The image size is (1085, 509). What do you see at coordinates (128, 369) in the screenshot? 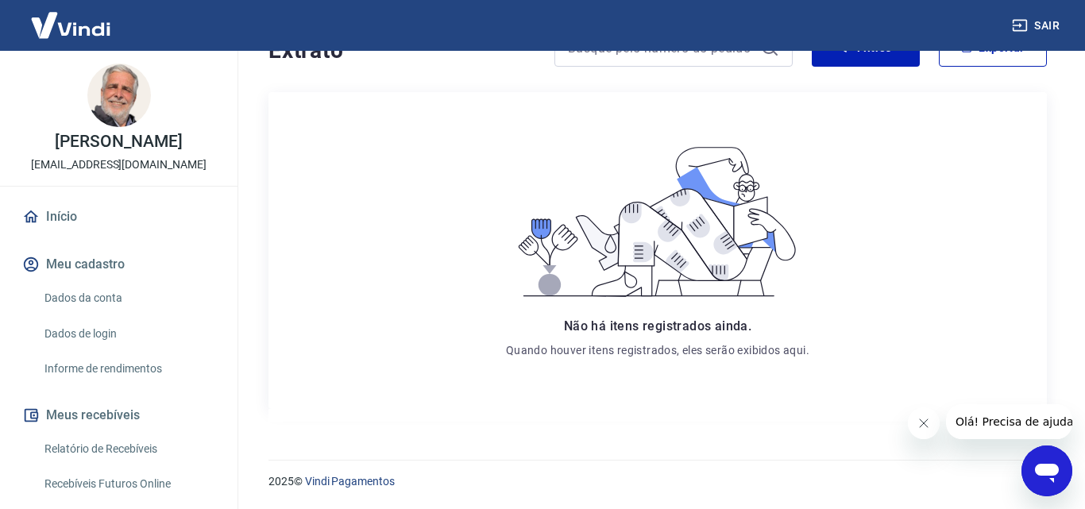
I see `a: Informe de rendimentos` at bounding box center [128, 369].